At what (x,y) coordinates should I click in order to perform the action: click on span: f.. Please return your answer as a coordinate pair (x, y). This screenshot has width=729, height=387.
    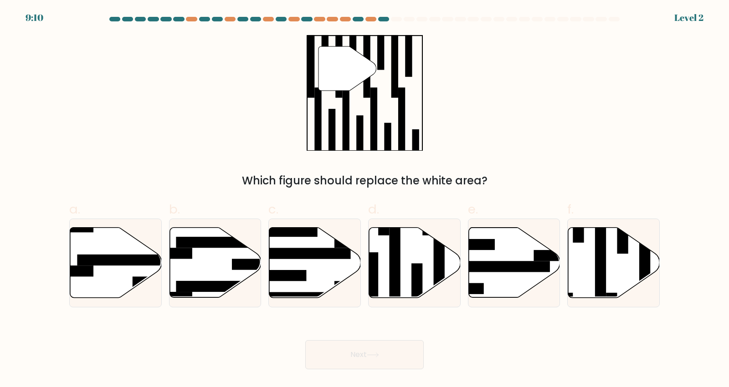
    Looking at the image, I should click on (571, 209).